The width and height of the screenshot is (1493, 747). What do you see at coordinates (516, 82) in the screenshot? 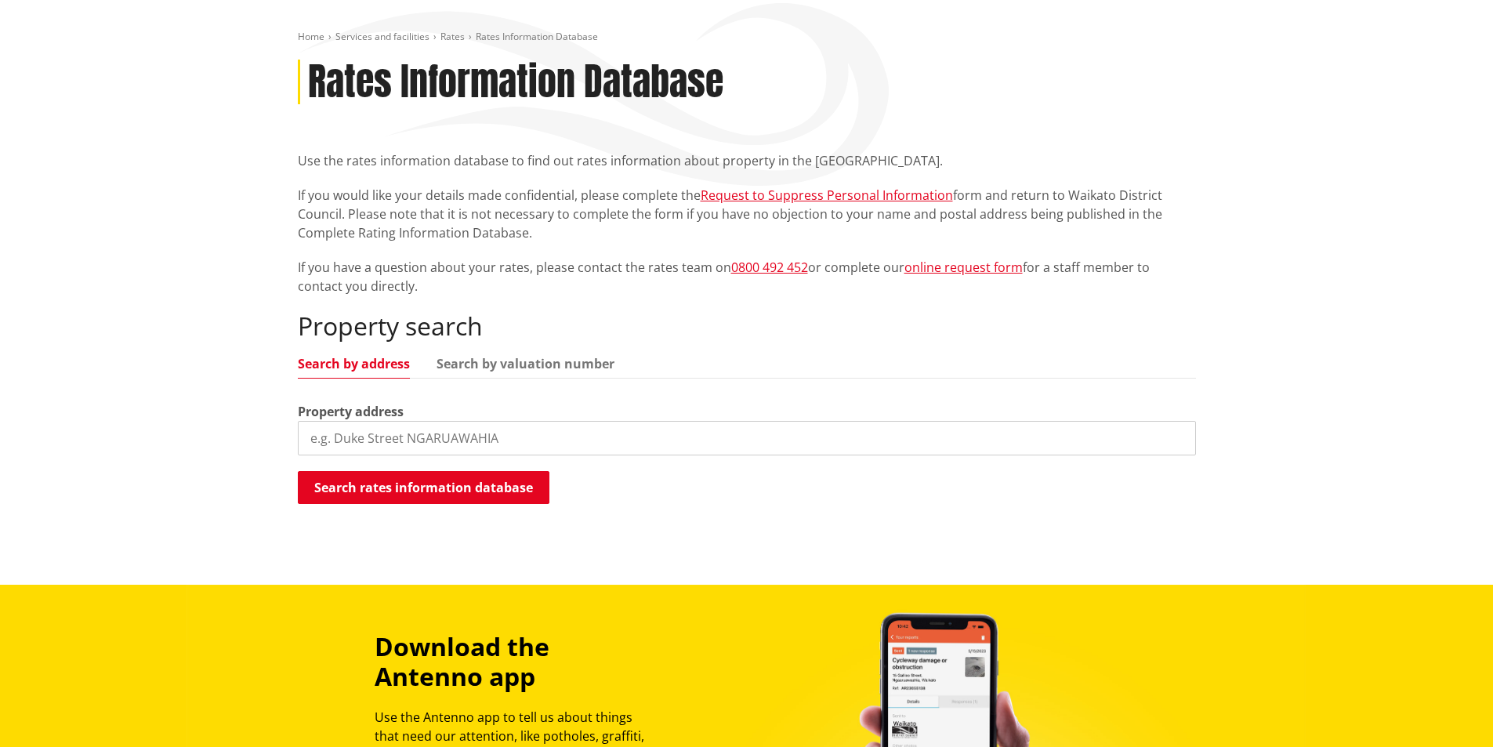
I see `h1: Rates Information Database` at bounding box center [516, 82].